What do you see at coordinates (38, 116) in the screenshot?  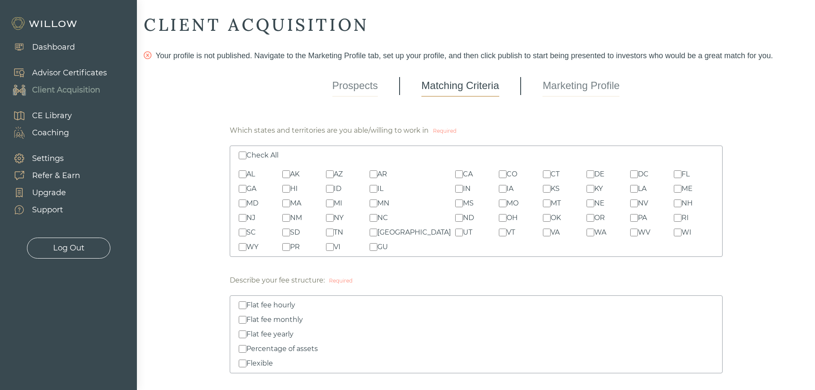 I see `a: CE Library` at bounding box center [38, 116].